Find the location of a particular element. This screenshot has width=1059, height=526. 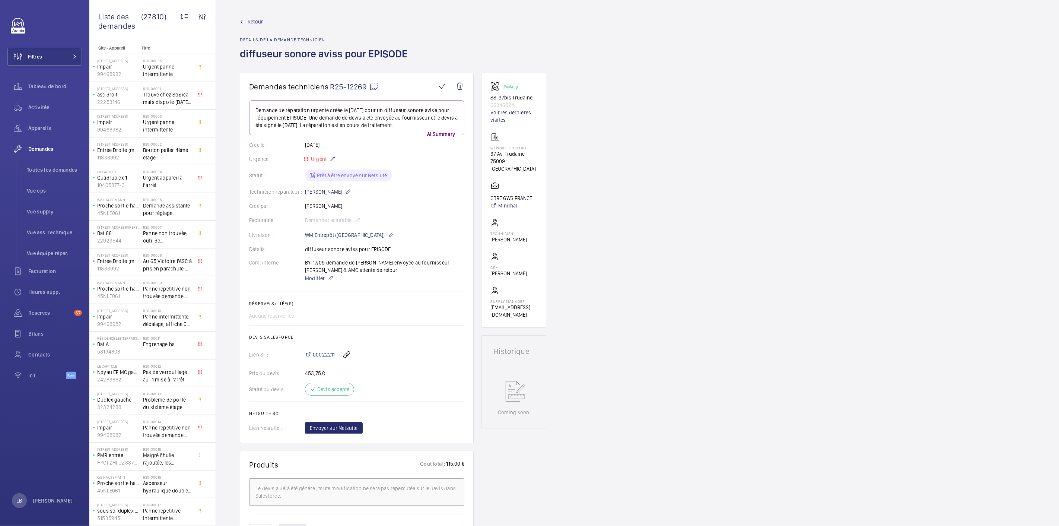

h2: R20-00009 is located at coordinates (167, 282).